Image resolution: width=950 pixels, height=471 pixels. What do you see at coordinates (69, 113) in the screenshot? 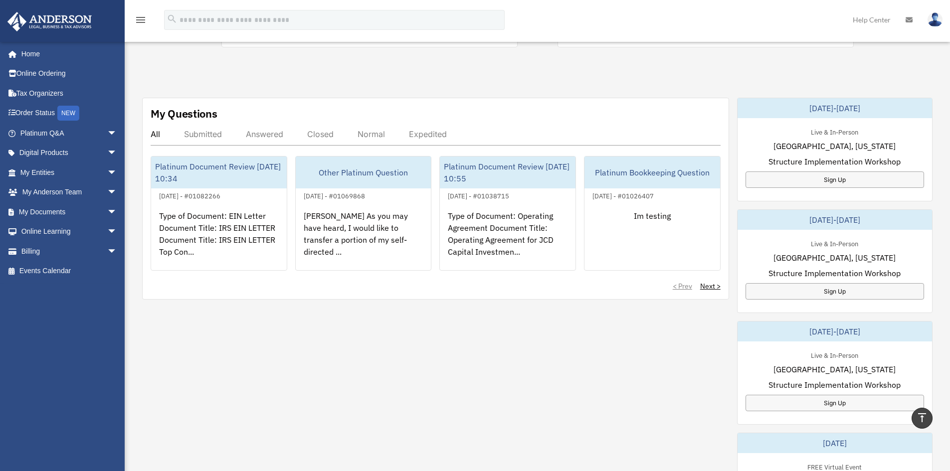
I see `a: Order StatusNEW` at bounding box center [69, 113].